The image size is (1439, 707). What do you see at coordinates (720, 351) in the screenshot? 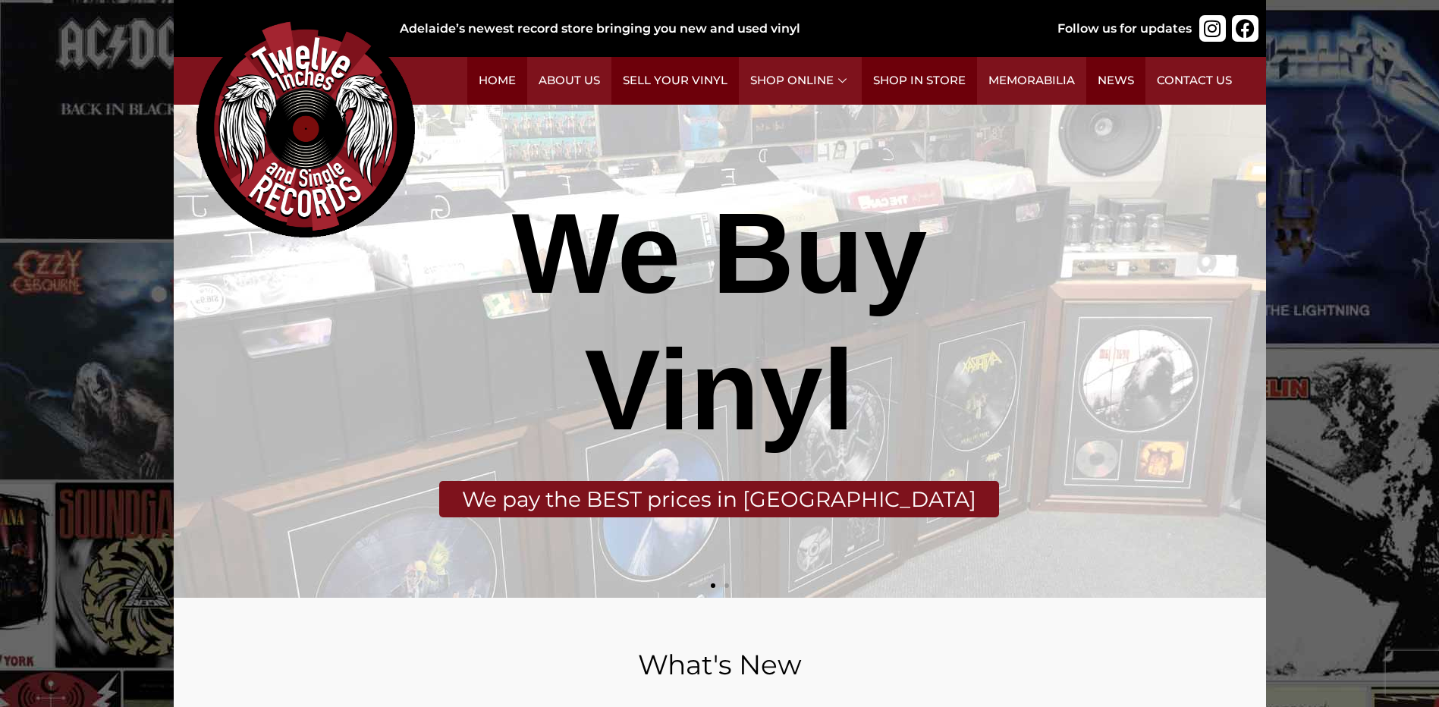
I see `div: 1 / 2` at bounding box center [720, 351].